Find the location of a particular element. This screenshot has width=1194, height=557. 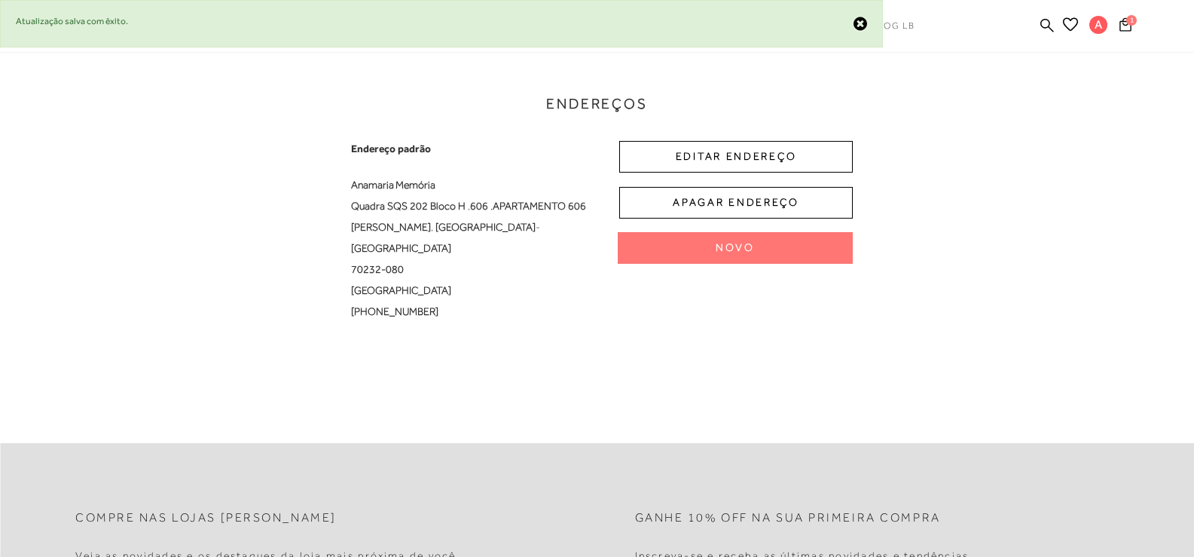

button: APAGAR ENDEREÇO is located at coordinates (736, 203).